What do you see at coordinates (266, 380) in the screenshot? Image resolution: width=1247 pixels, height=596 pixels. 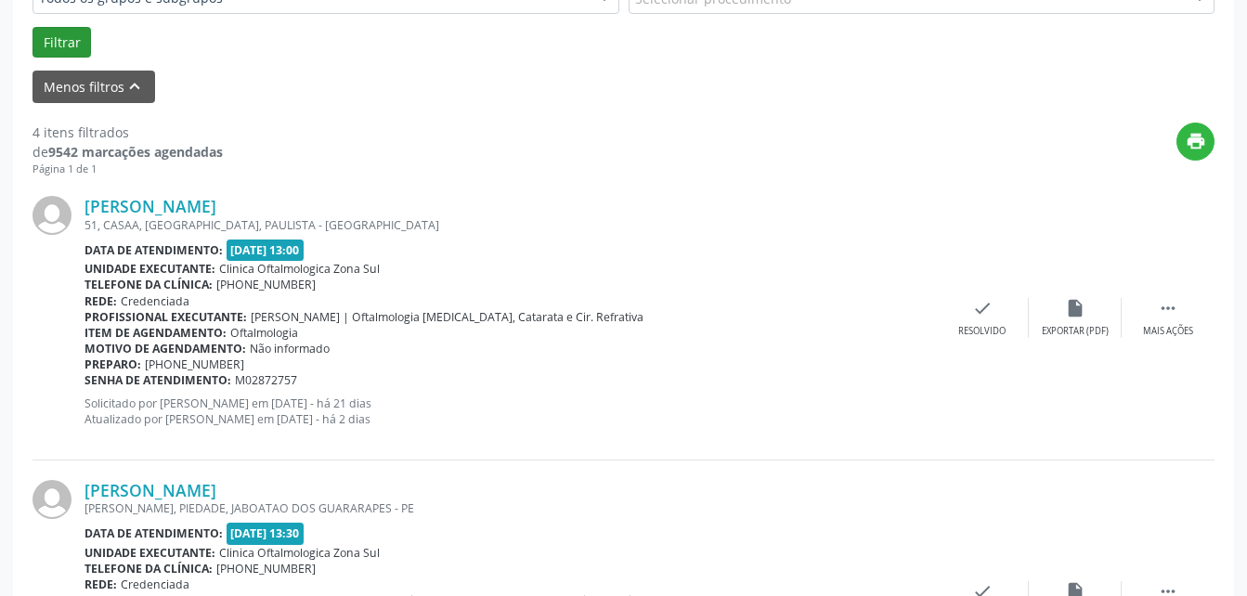 I see `span: M02872757` at bounding box center [266, 380].